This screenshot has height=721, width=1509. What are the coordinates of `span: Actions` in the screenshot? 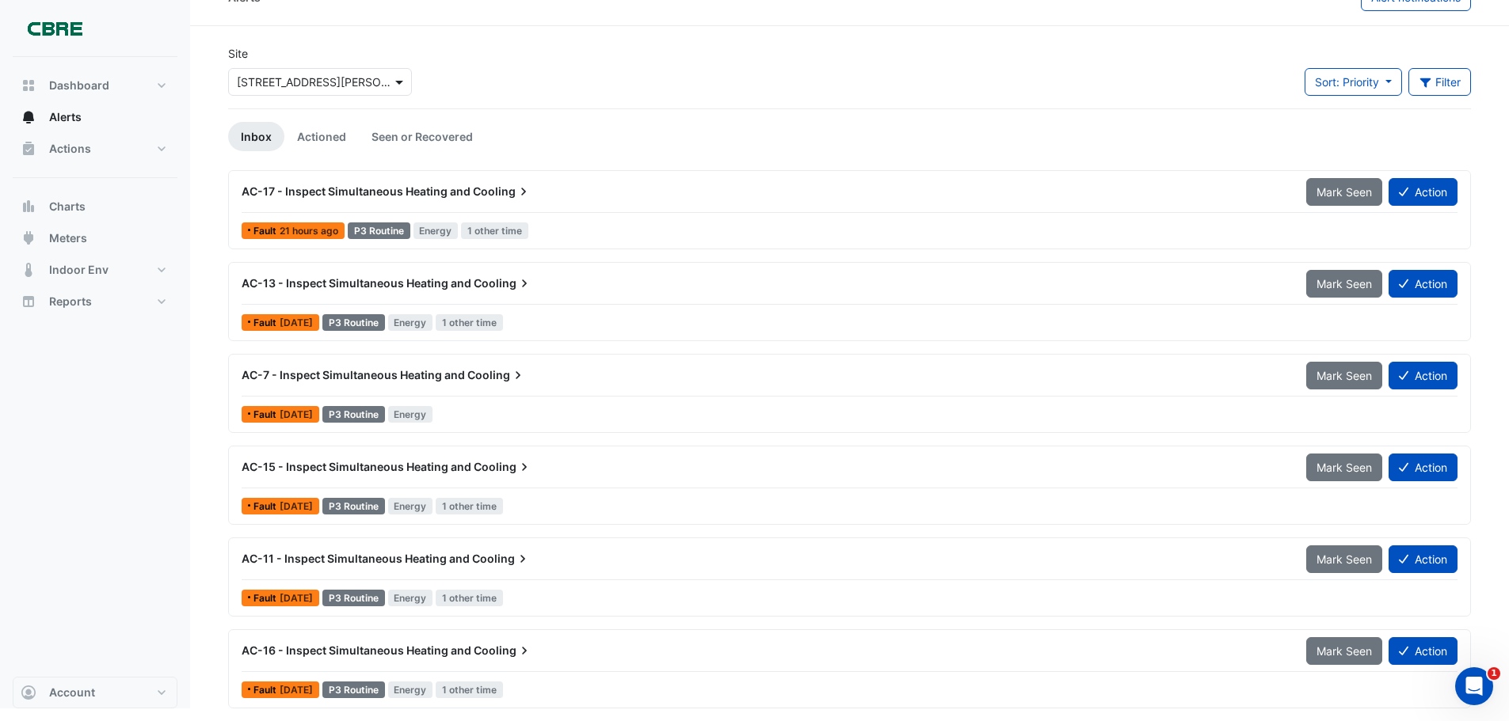 It's located at (70, 149).